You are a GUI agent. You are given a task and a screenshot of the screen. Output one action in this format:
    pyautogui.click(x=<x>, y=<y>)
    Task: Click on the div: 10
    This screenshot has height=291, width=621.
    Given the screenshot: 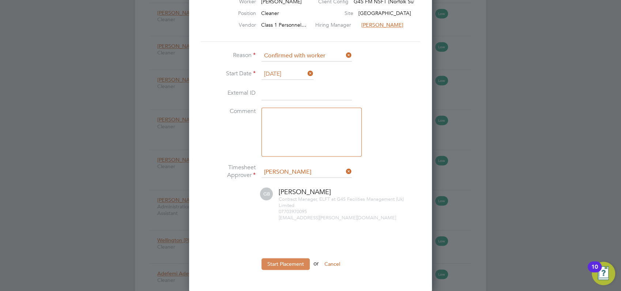 What is the action you would take?
    pyautogui.click(x=594, y=272)
    